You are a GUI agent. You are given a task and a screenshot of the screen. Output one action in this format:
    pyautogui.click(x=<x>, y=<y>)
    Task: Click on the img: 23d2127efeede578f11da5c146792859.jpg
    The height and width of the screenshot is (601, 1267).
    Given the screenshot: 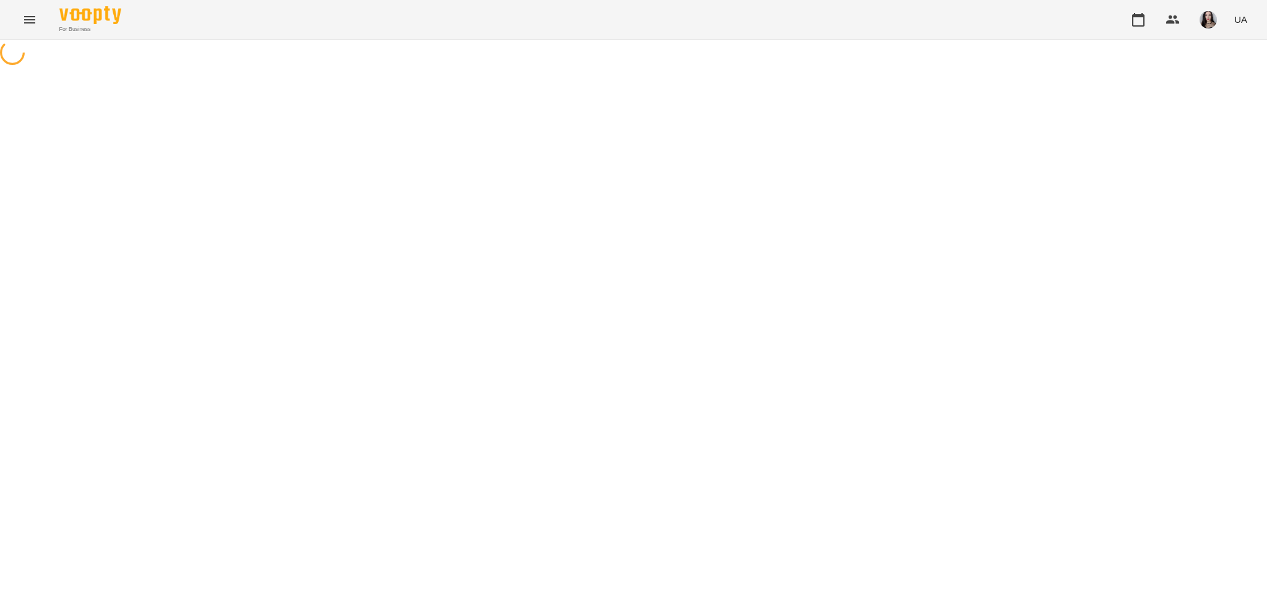 What is the action you would take?
    pyautogui.click(x=1208, y=20)
    